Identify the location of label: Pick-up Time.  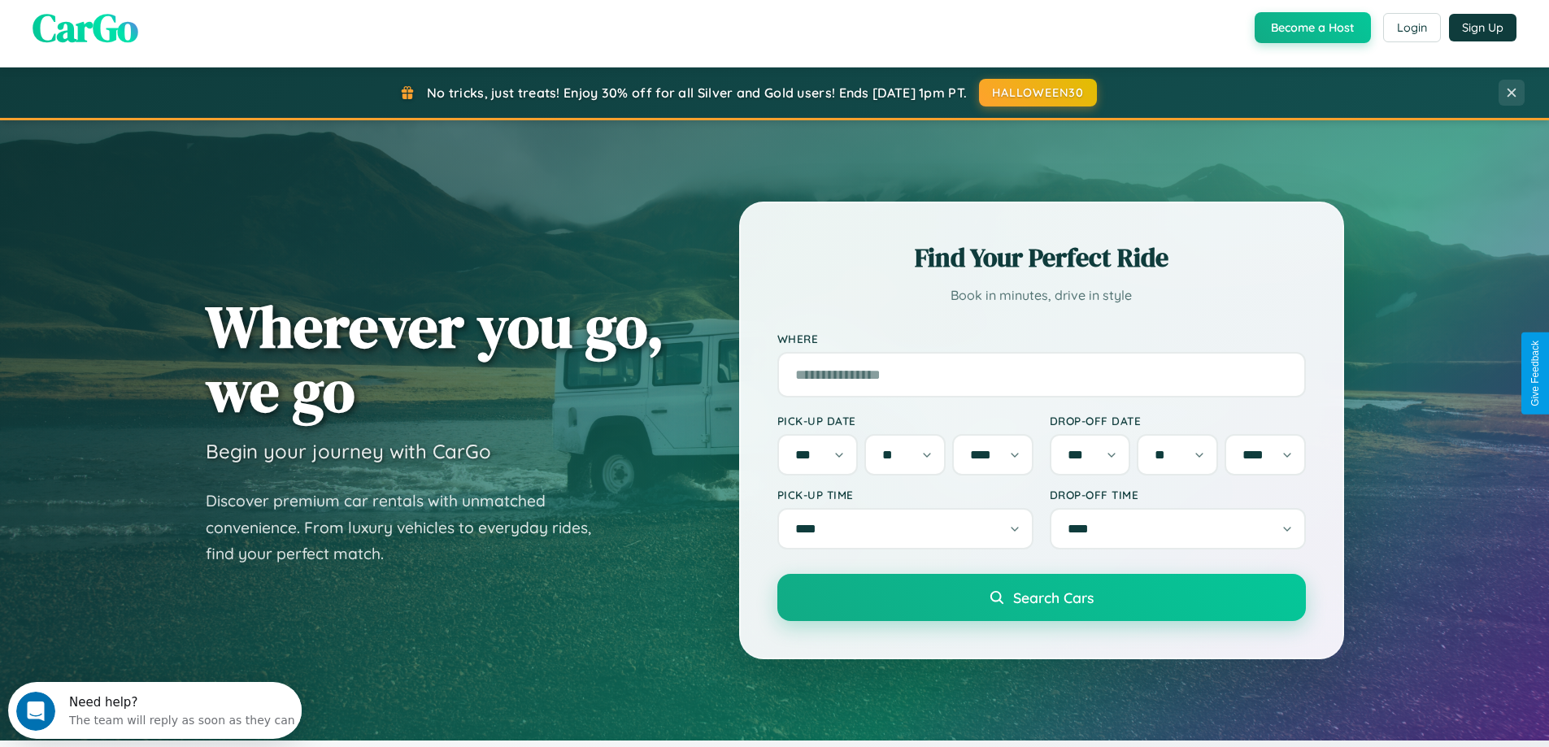
(905, 494).